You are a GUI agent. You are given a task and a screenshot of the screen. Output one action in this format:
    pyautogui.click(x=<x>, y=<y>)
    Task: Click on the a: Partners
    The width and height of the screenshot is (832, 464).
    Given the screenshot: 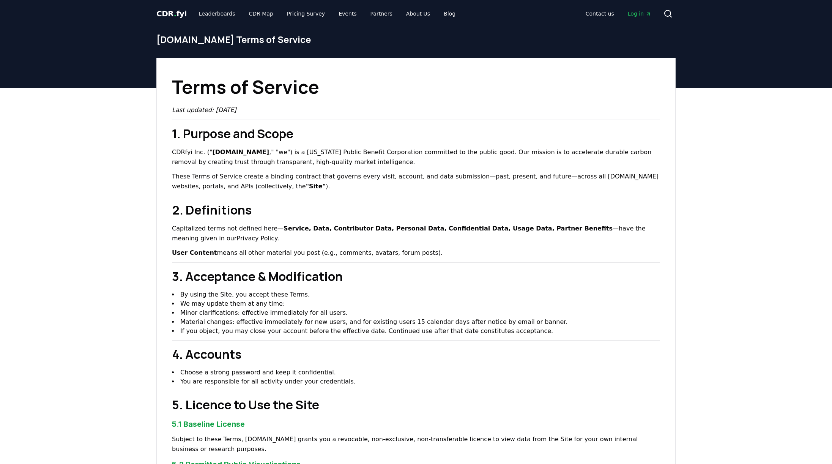 What is the action you would take?
    pyautogui.click(x=382, y=14)
    